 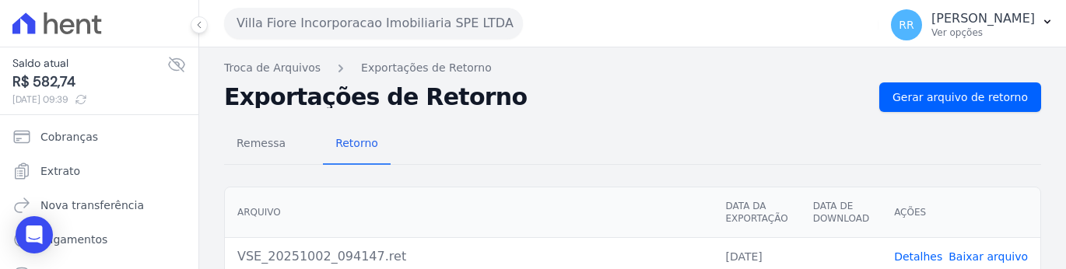 I want to click on span: Cobranças, so click(x=69, y=137).